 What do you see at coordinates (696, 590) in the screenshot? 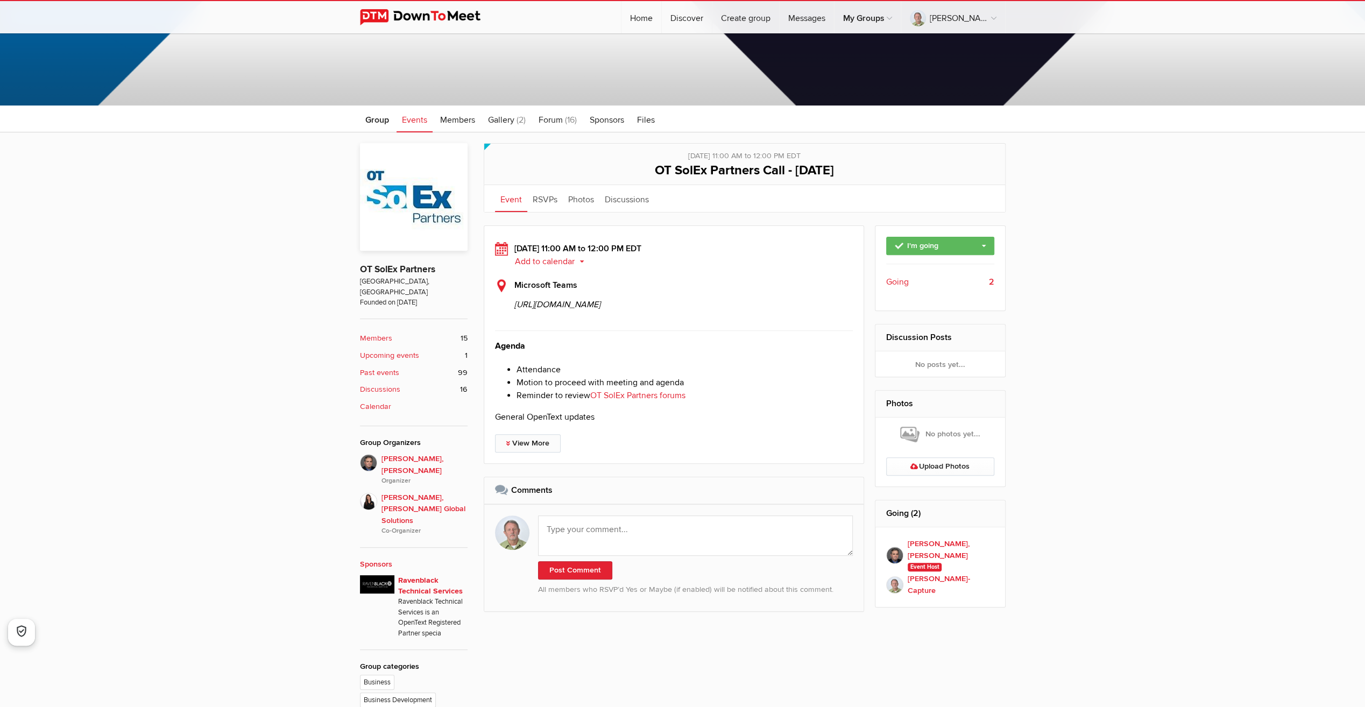
I see `p: All members who RSVP’d Yes or Maybe (if enabled) will be notified about this comment.` at bounding box center [696, 590].